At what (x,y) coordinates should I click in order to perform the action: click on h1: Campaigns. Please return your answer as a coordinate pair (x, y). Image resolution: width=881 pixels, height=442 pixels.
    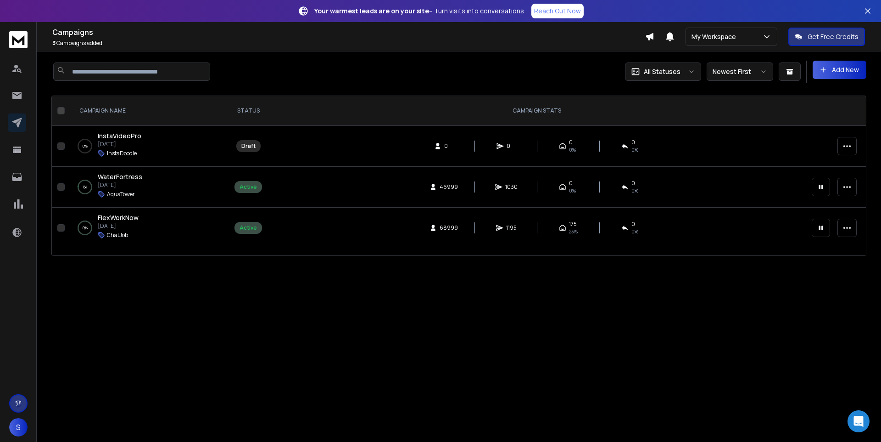
    Looking at the image, I should click on (349, 32).